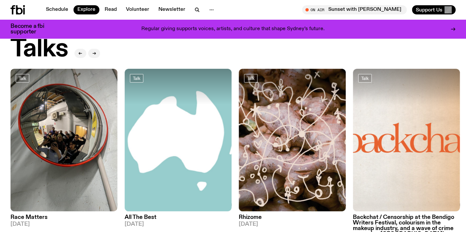  Describe the element at coordinates (292, 218) in the screenshot. I see `h3: Rhizome` at that location.